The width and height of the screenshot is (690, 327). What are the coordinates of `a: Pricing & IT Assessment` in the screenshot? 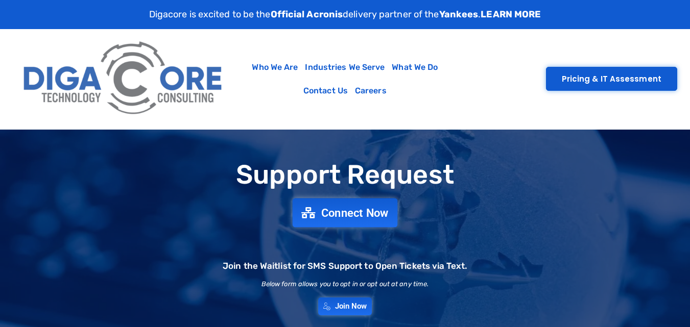 It's located at (611, 79).